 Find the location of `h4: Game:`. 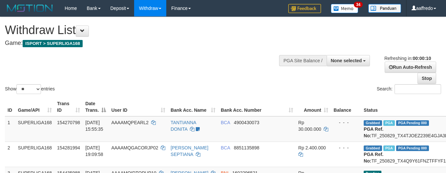

h4: Game: is located at coordinates (148, 43).